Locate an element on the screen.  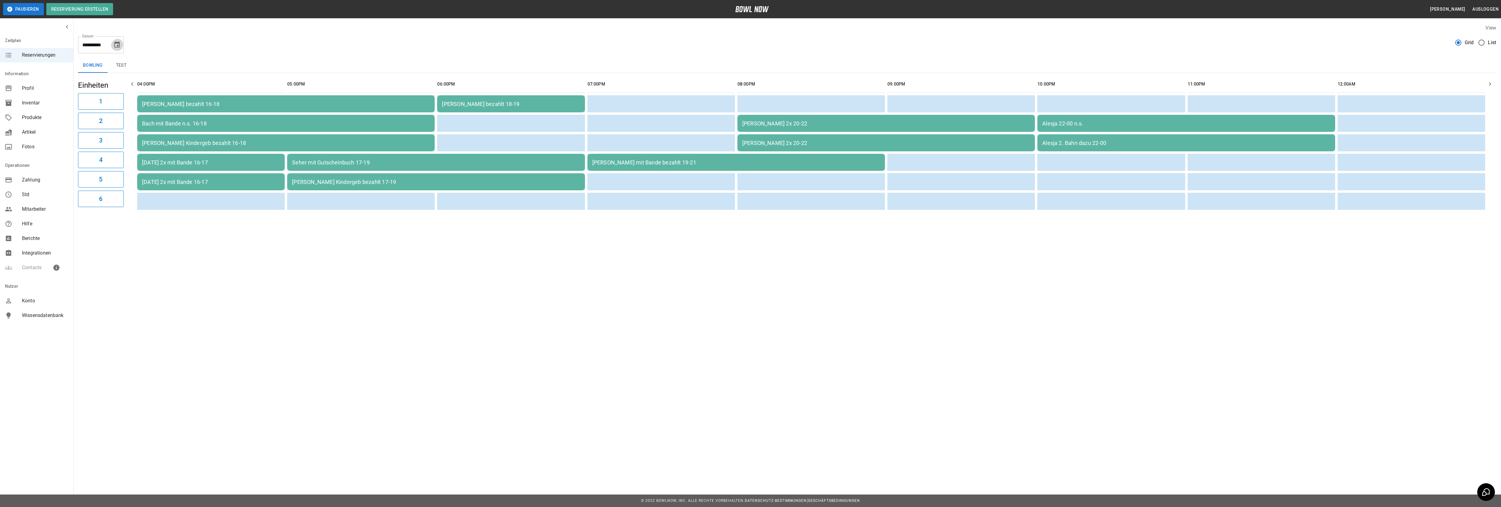
div: Alesja 22-00 n.s. is located at coordinates (1186, 123).